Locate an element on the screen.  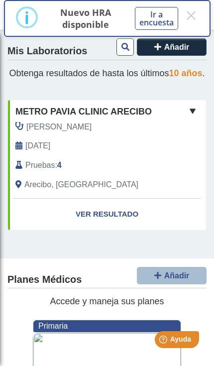
span: Primaria is located at coordinates (53, 326).